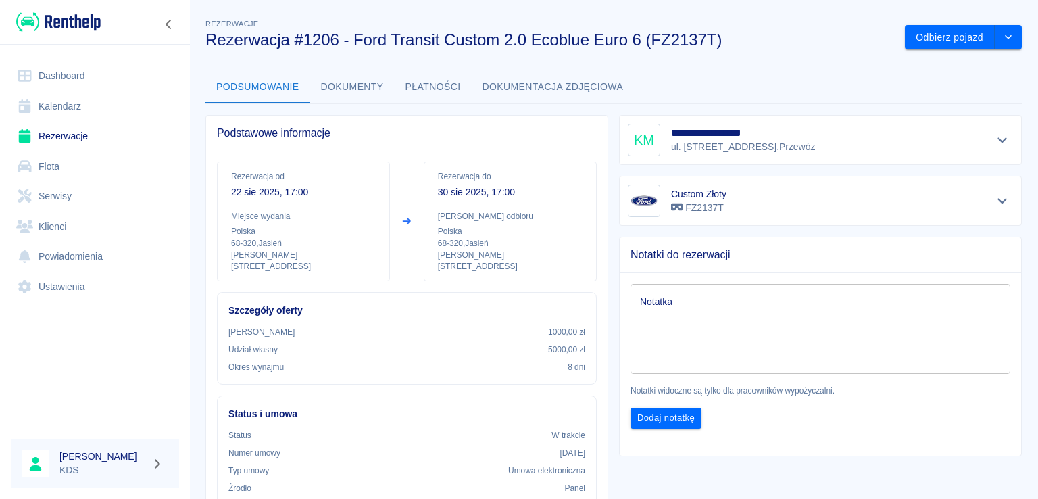 This screenshot has height=499, width=1038. Describe the element at coordinates (95, 226) in the screenshot. I see `a: Klienci` at that location.